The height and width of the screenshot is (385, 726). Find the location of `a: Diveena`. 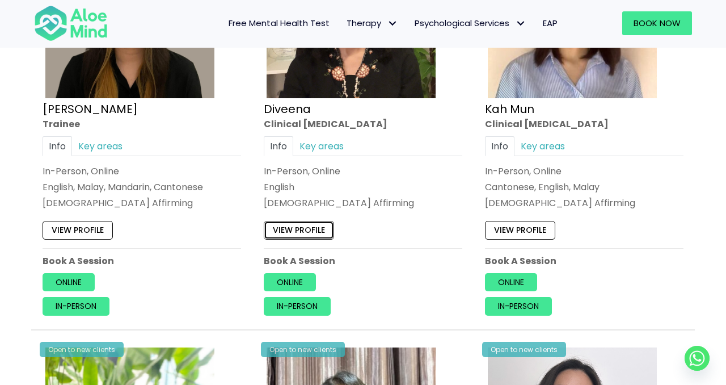

a: Diveena is located at coordinates (287, 108).